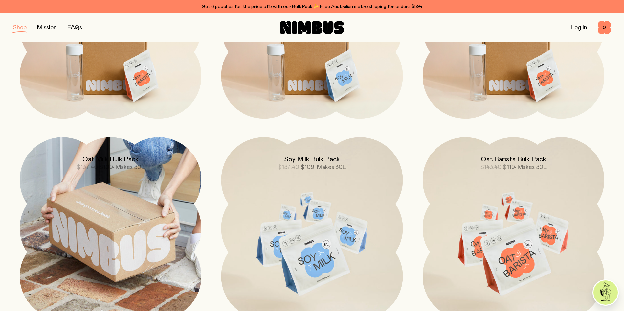 This screenshot has width=624, height=311. Describe the element at coordinates (75, 28) in the screenshot. I see `a: FAQs` at that location.